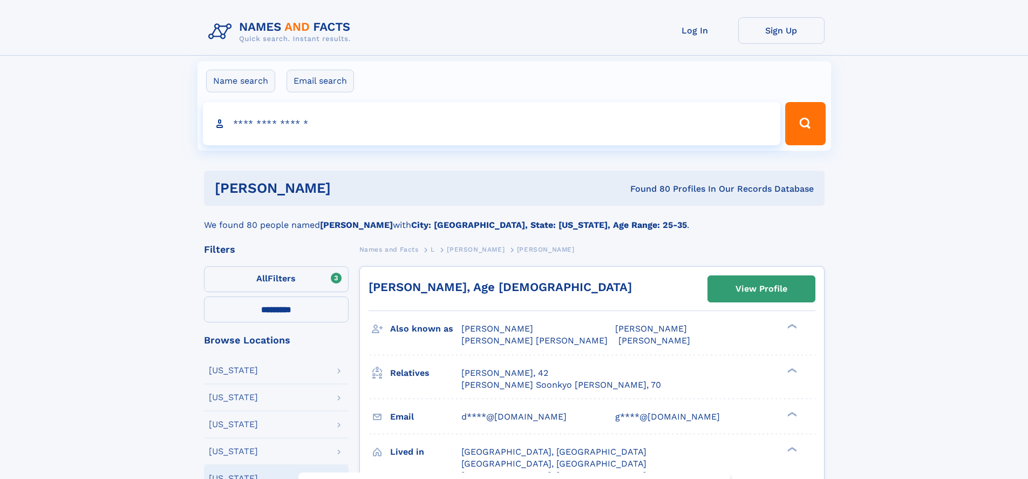 The height and width of the screenshot is (479, 1028). Describe the element at coordinates (282, 32) in the screenshot. I see `img: Logo Names and Facts` at that location.